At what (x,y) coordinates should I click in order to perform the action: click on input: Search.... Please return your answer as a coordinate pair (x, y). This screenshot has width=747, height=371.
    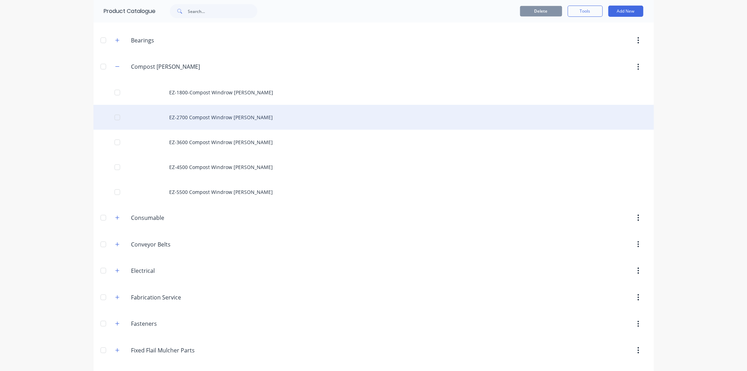
    Looking at the image, I should click on (223, 11).